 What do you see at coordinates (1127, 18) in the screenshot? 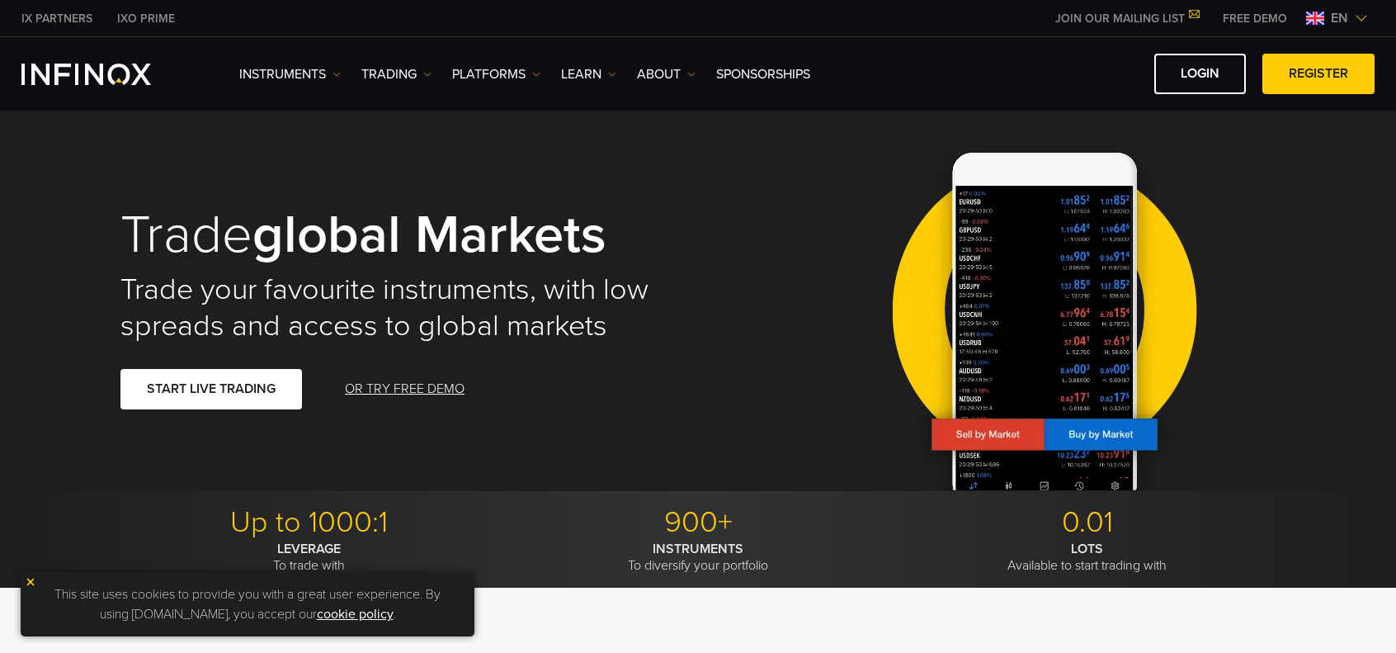
I see `a: JOIN OUR MAILING LIST` at bounding box center [1127, 18].